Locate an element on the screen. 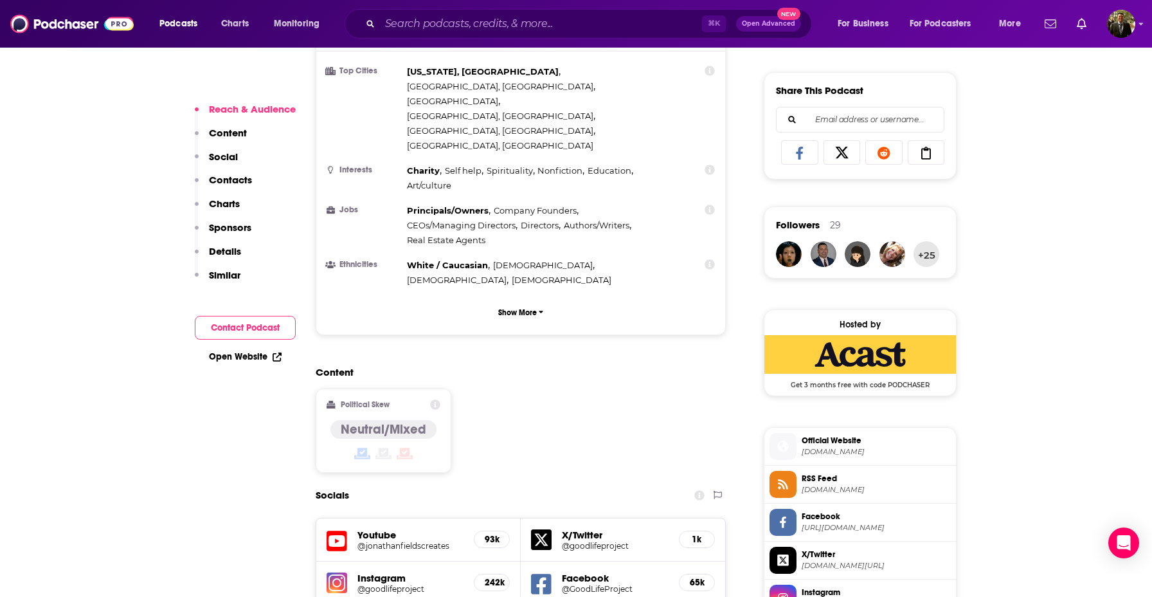 The width and height of the screenshot is (1152, 597). a: inkspillr is located at coordinates (858, 254).